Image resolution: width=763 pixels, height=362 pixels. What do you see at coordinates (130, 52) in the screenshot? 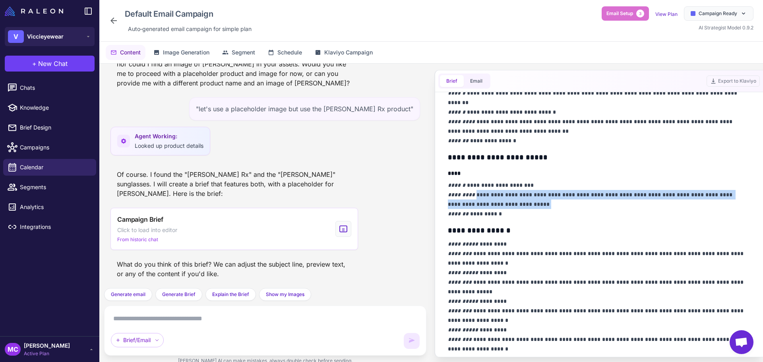
I see `span: Content` at bounding box center [130, 52].